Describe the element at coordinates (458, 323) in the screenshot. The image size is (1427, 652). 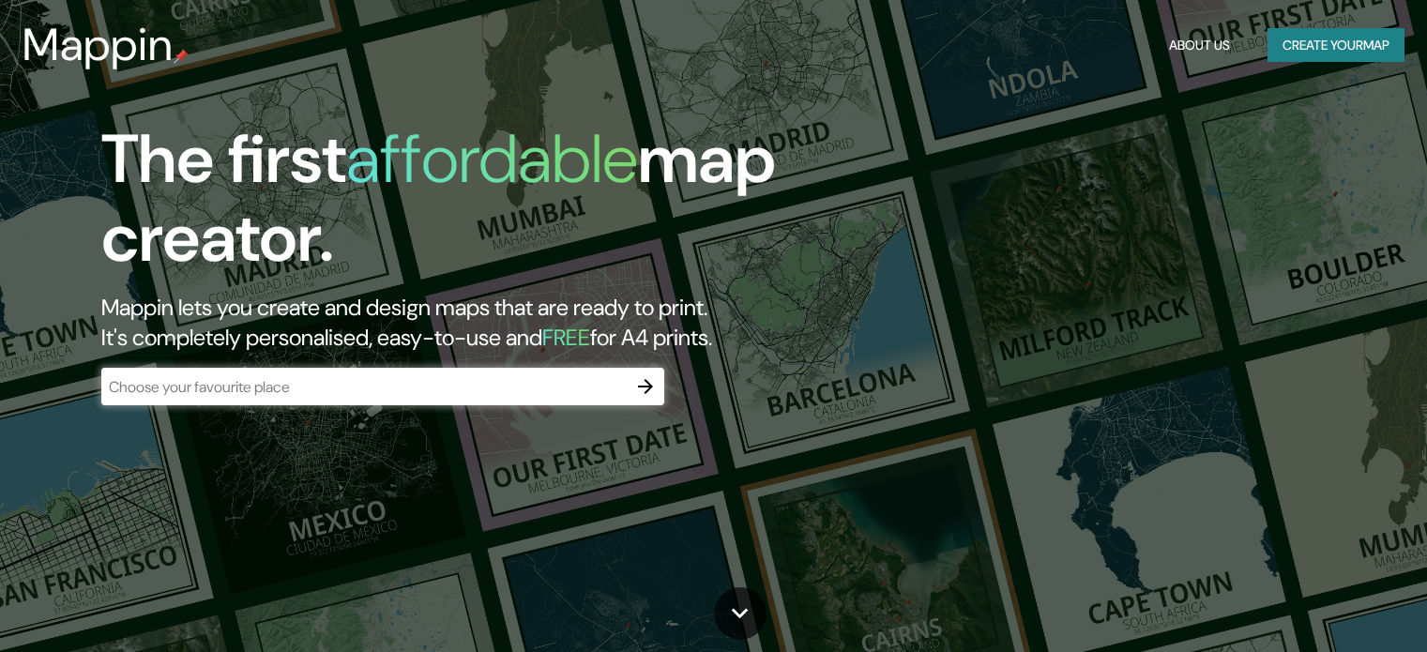
I see `h2: Mappin lets you create and design maps that are ready to print. It's completely personalised, eas...` at that location.